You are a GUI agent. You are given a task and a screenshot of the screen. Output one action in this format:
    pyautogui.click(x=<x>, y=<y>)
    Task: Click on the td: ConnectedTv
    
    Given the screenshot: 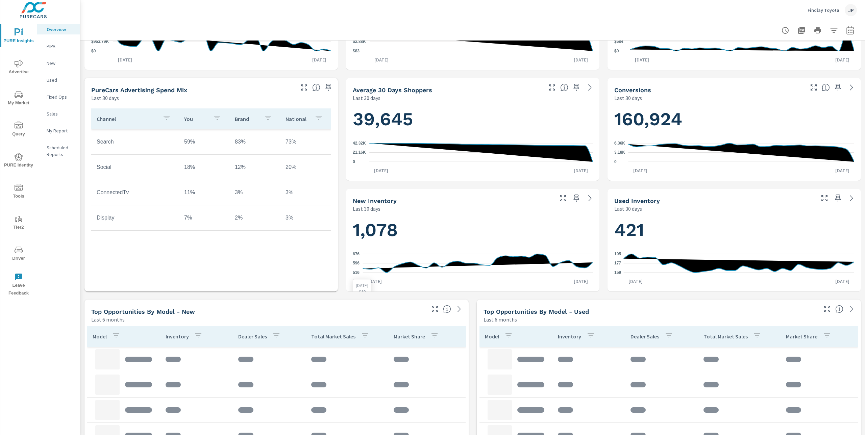 What is the action you would take?
    pyautogui.click(x=135, y=193)
    